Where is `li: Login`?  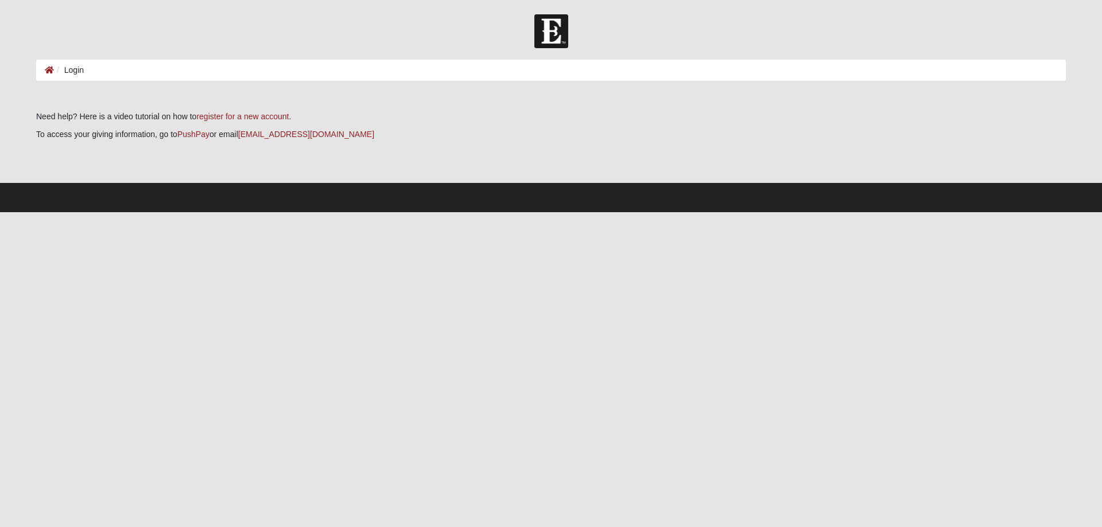 li: Login is located at coordinates (69, 70).